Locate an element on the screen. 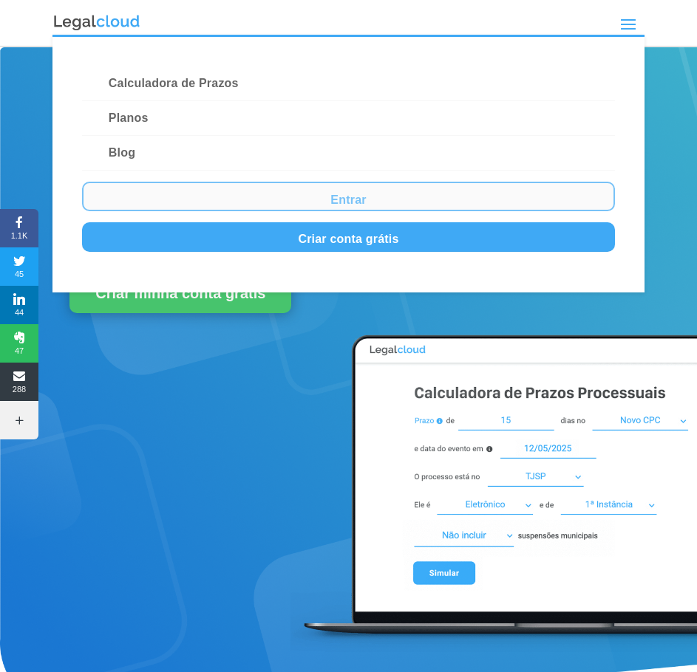 This screenshot has width=697, height=672. a: Blog is located at coordinates (348, 153).